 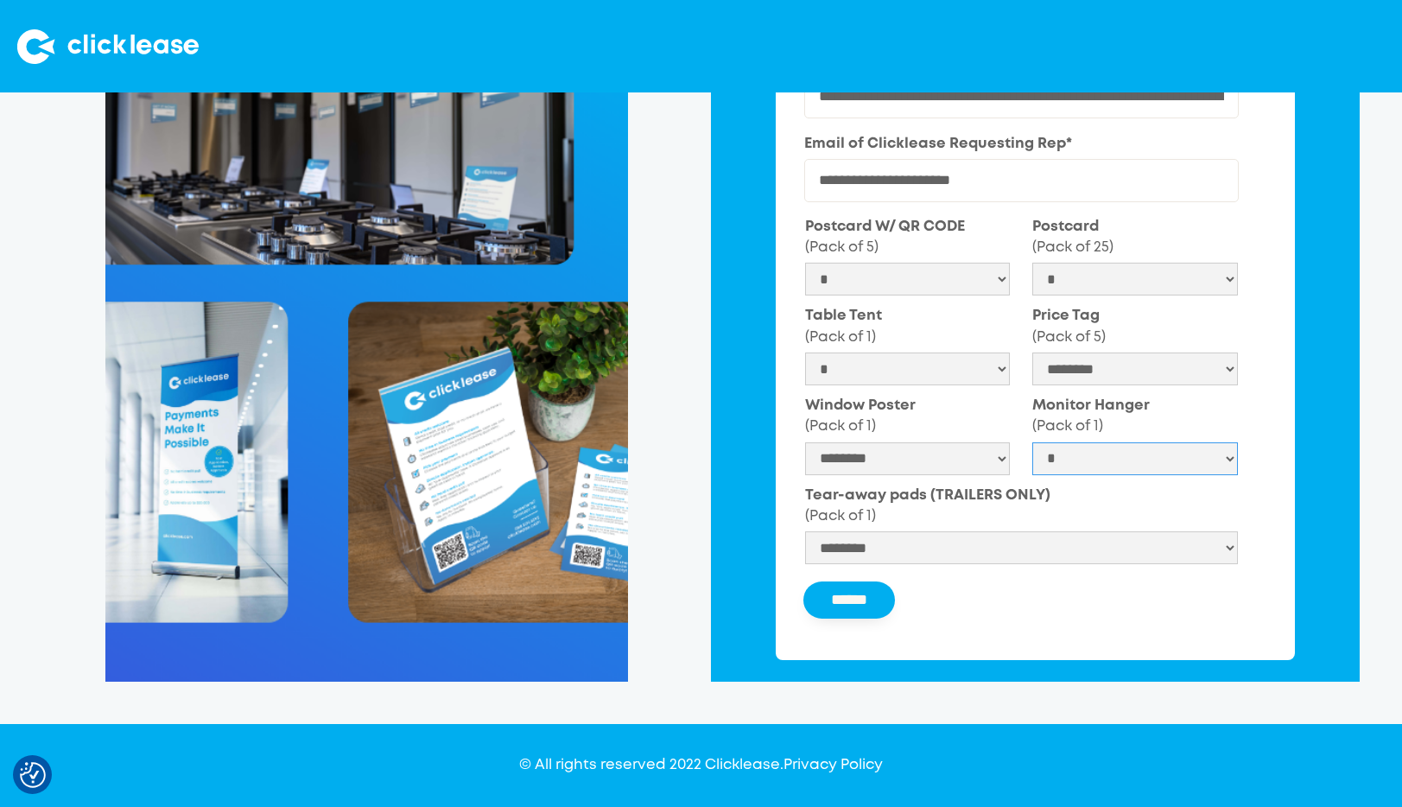 I want to click on button: Consent Preferences, so click(x=33, y=775).